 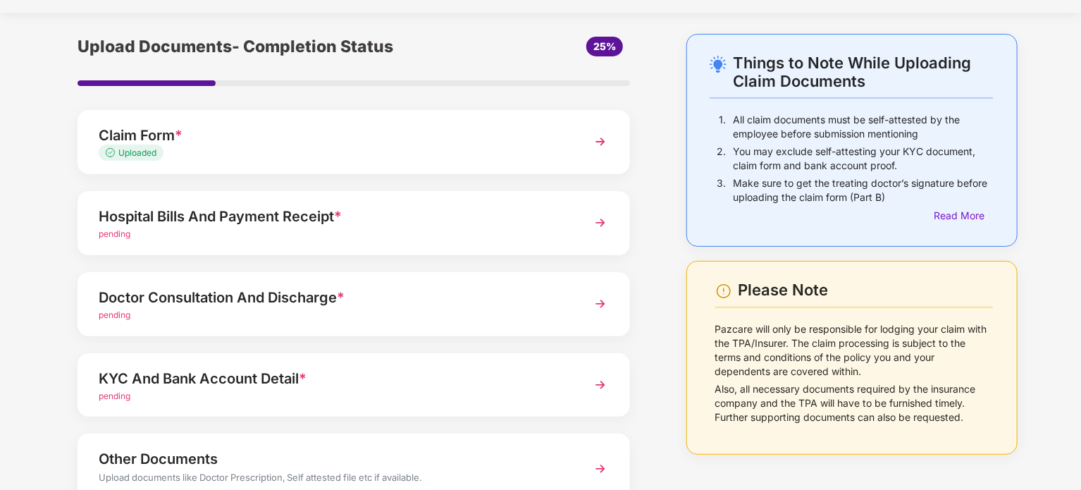 What do you see at coordinates (722, 127) in the screenshot?
I see `p: 1.` at bounding box center [722, 127].